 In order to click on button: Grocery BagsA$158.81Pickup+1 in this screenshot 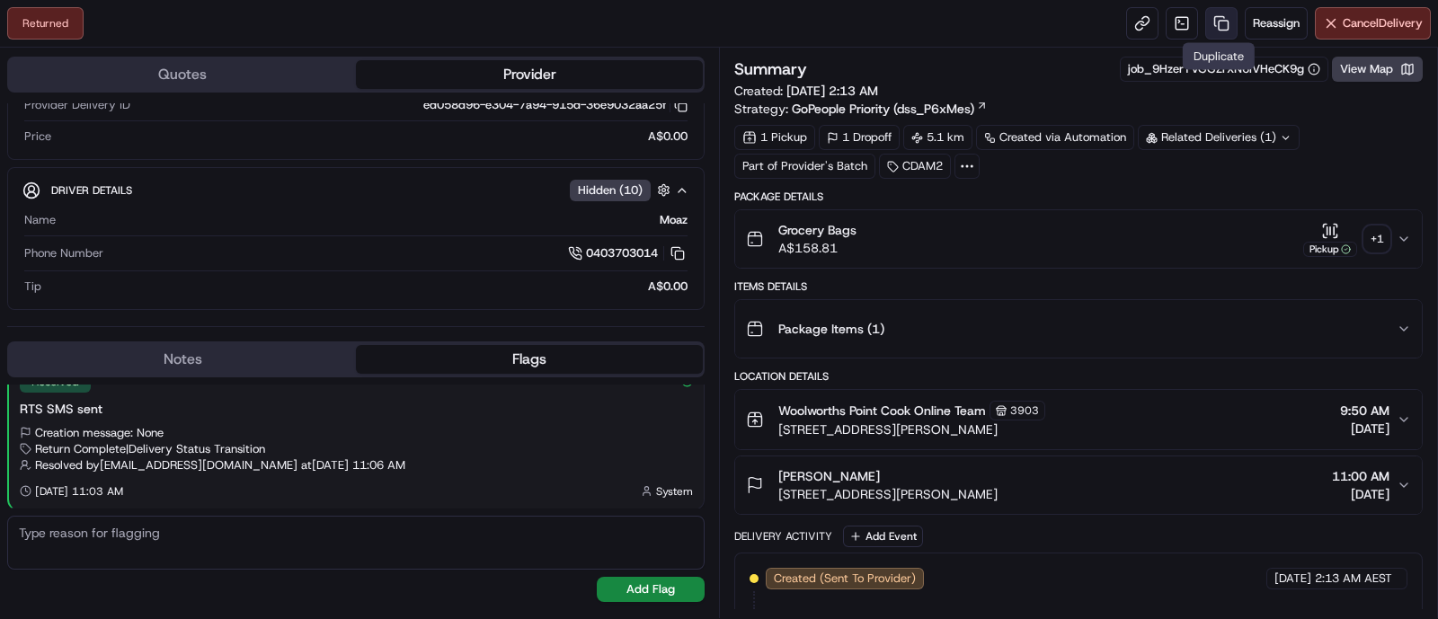, I will do `click(1078, 239)`.